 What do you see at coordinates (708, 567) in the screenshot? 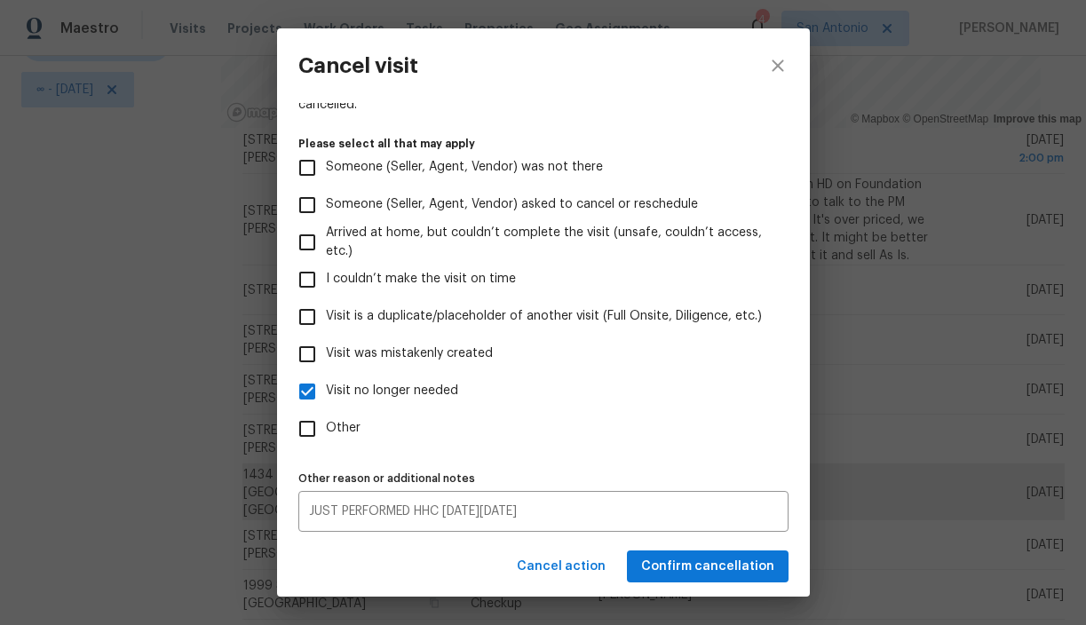
I see `span: Confirm cancellation` at bounding box center [708, 567].